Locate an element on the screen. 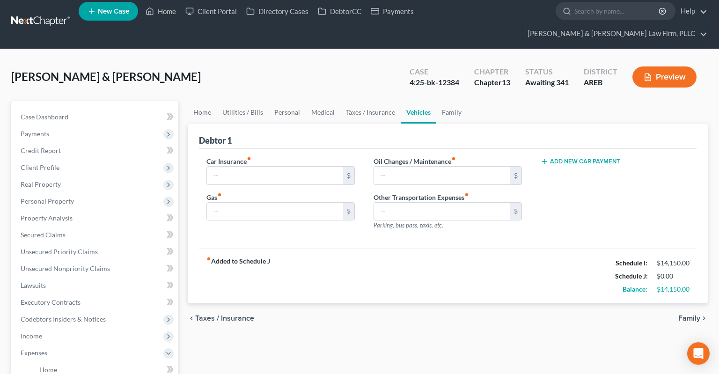 The height and width of the screenshot is (374, 719). span: Family is located at coordinates (689, 319).